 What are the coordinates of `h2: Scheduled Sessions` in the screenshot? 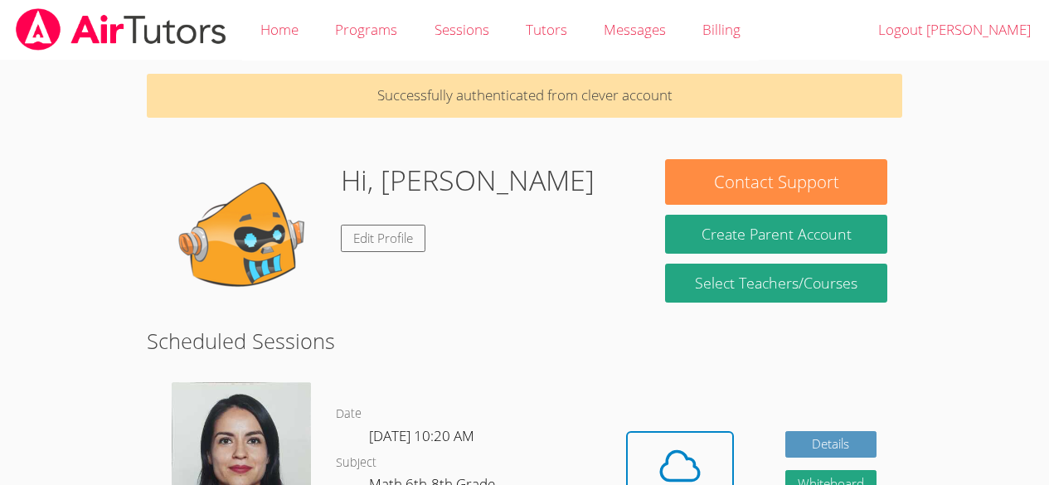 It's located at (524, 341).